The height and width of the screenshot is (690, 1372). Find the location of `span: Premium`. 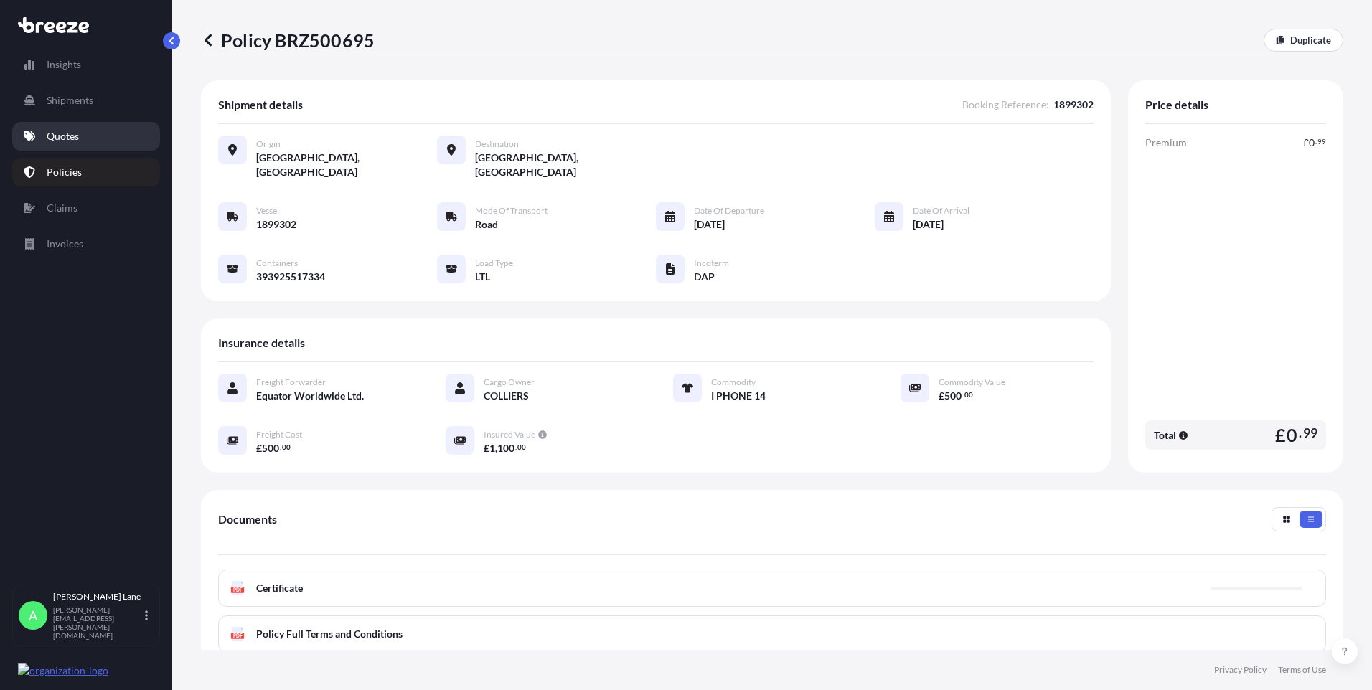

span: Premium is located at coordinates (1166, 143).